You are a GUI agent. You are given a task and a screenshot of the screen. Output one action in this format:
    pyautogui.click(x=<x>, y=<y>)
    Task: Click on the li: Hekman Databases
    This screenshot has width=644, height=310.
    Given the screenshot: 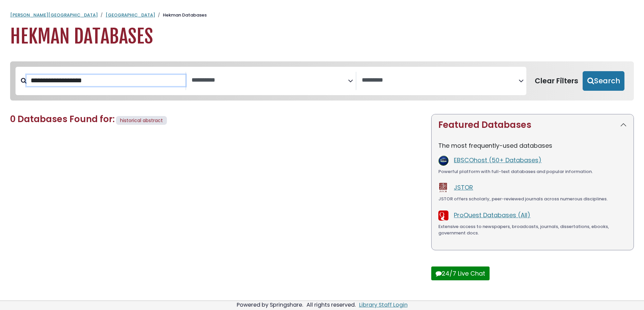 What is the action you would take?
    pyautogui.click(x=181, y=15)
    